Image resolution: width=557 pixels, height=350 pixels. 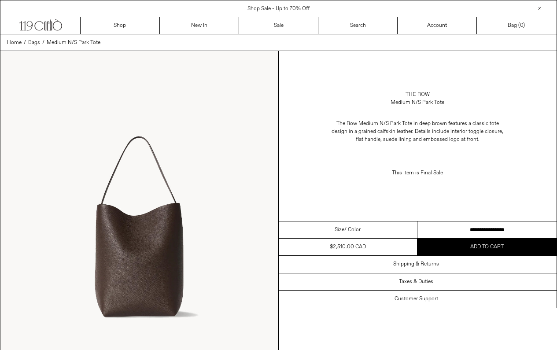 What do you see at coordinates (14, 43) in the screenshot?
I see `span: Home` at bounding box center [14, 43].